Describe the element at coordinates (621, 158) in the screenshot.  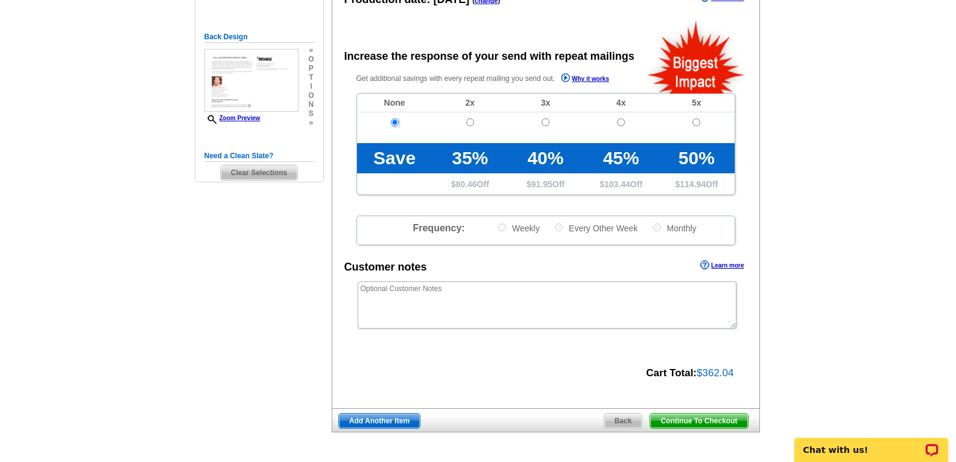
I see `td: 45%` at that location.